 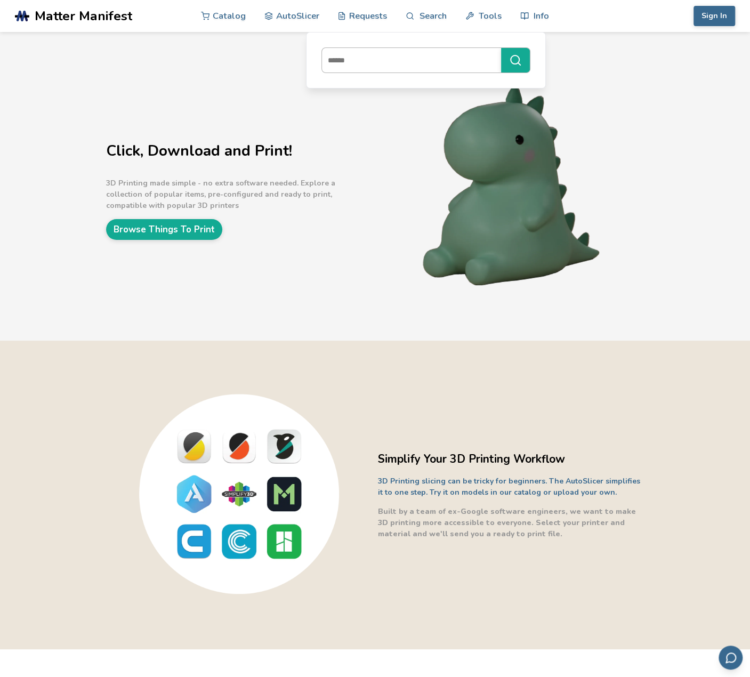 What do you see at coordinates (239, 151) in the screenshot?
I see `h1: Click, Download and Print!` at bounding box center [239, 151].